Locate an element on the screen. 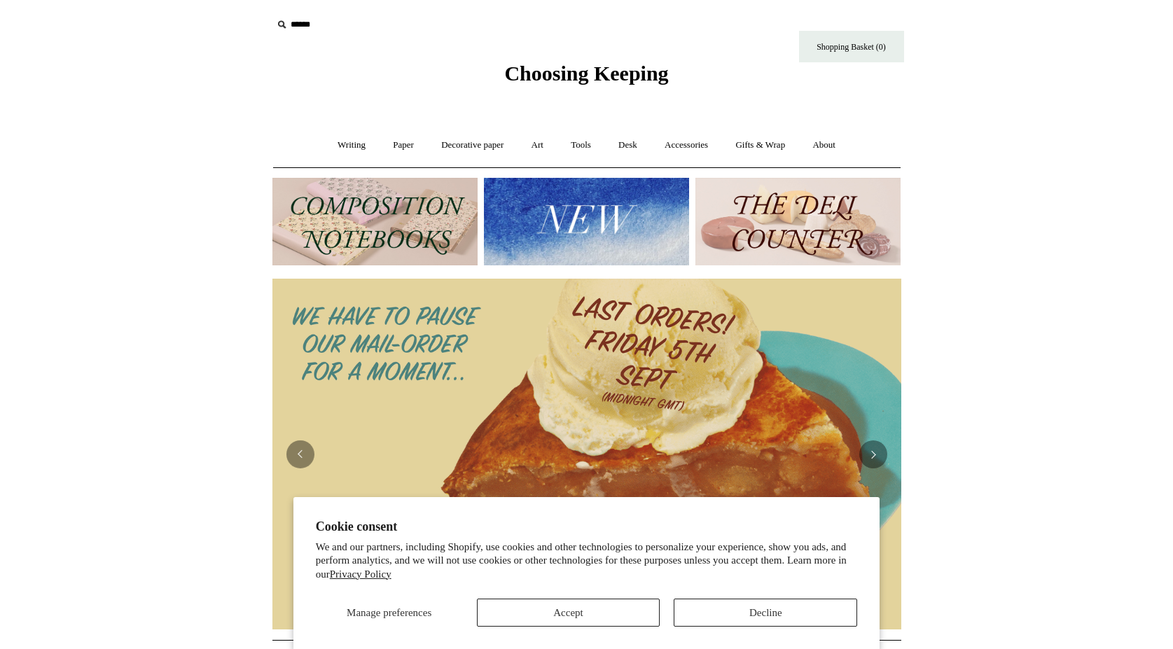  img: 202302 Composition ledgers.jpg__PID:69722ee6-fa44-49dd-a067-31375e5d54ec is located at coordinates (375, 221).